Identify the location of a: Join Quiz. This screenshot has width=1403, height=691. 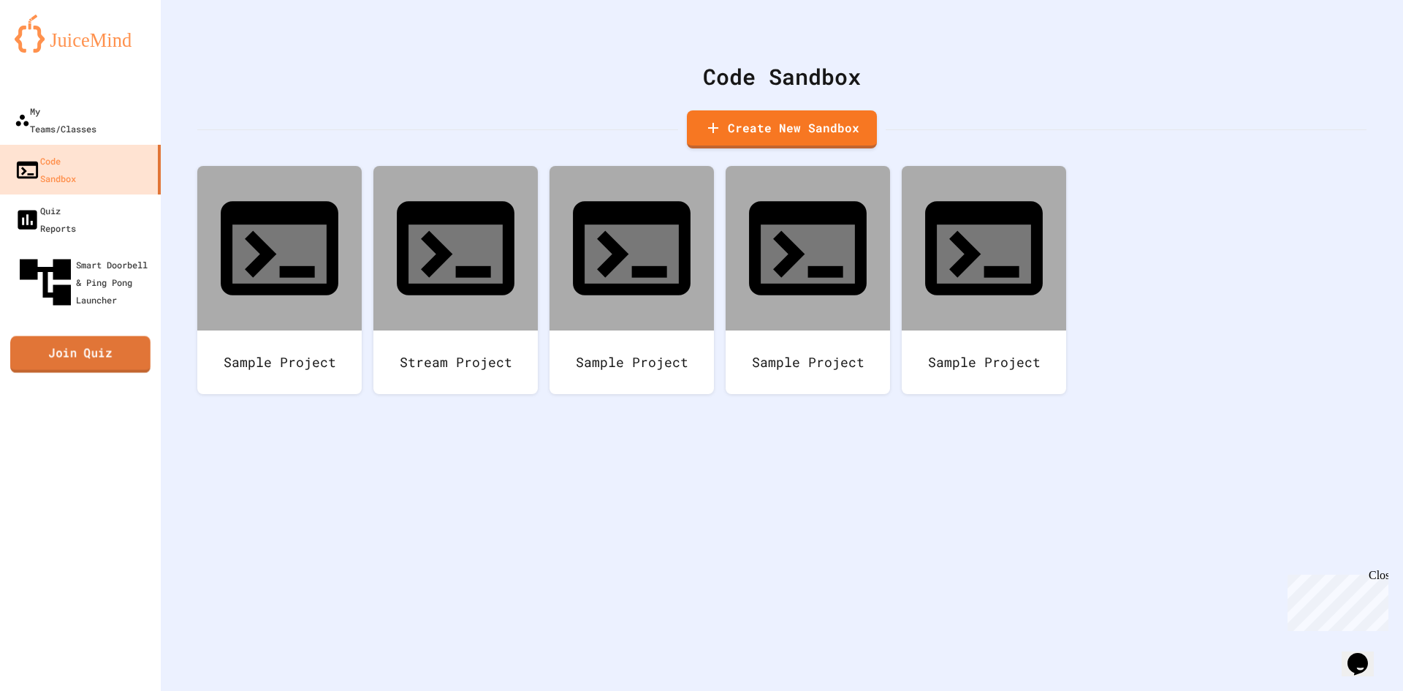
(80, 354).